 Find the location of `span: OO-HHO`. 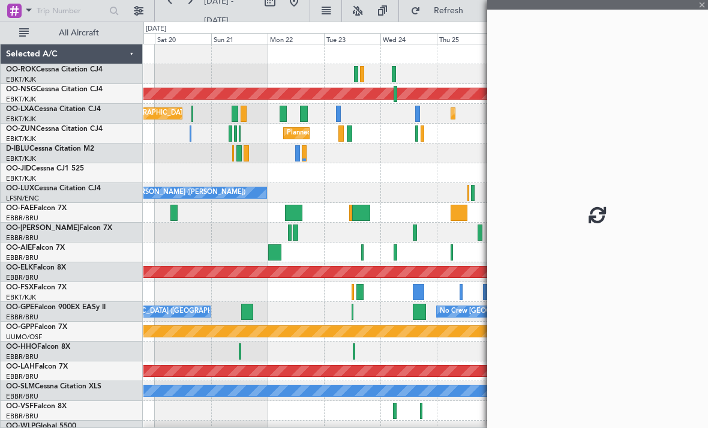

span: OO-HHO is located at coordinates (22, 347).